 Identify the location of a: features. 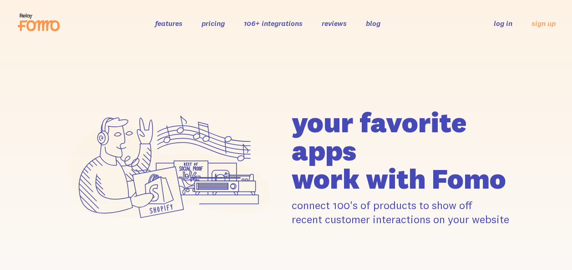
(169, 23).